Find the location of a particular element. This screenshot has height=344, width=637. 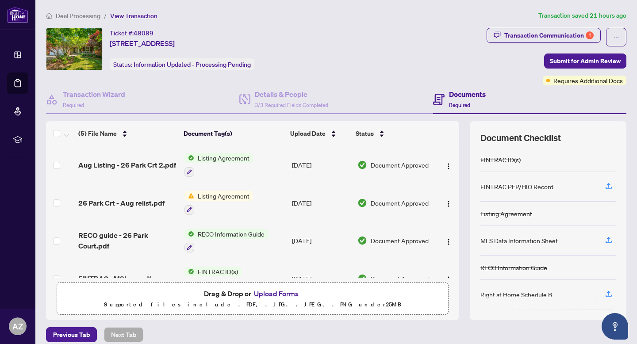

div: Status: is located at coordinates (182, 64).